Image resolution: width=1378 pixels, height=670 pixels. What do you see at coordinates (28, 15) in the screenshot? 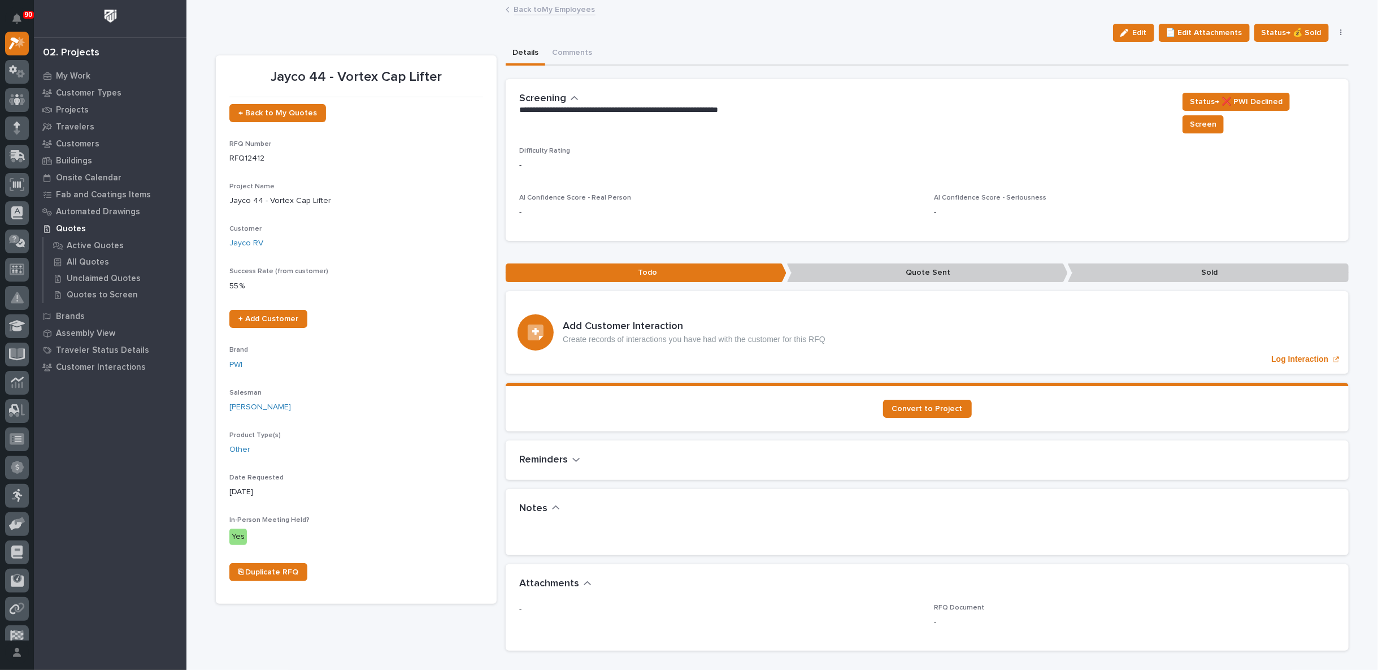
I see `p: 90` at bounding box center [28, 15].